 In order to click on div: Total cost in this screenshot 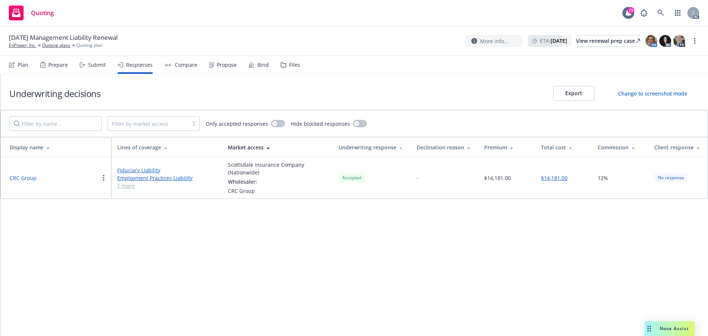, I will do `click(563, 147)`.